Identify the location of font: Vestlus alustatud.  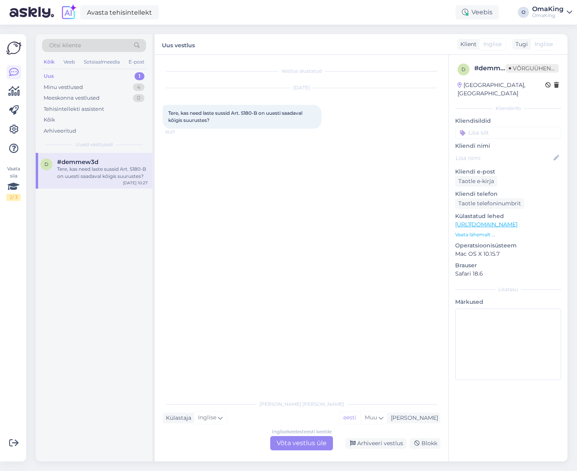
(302, 71).